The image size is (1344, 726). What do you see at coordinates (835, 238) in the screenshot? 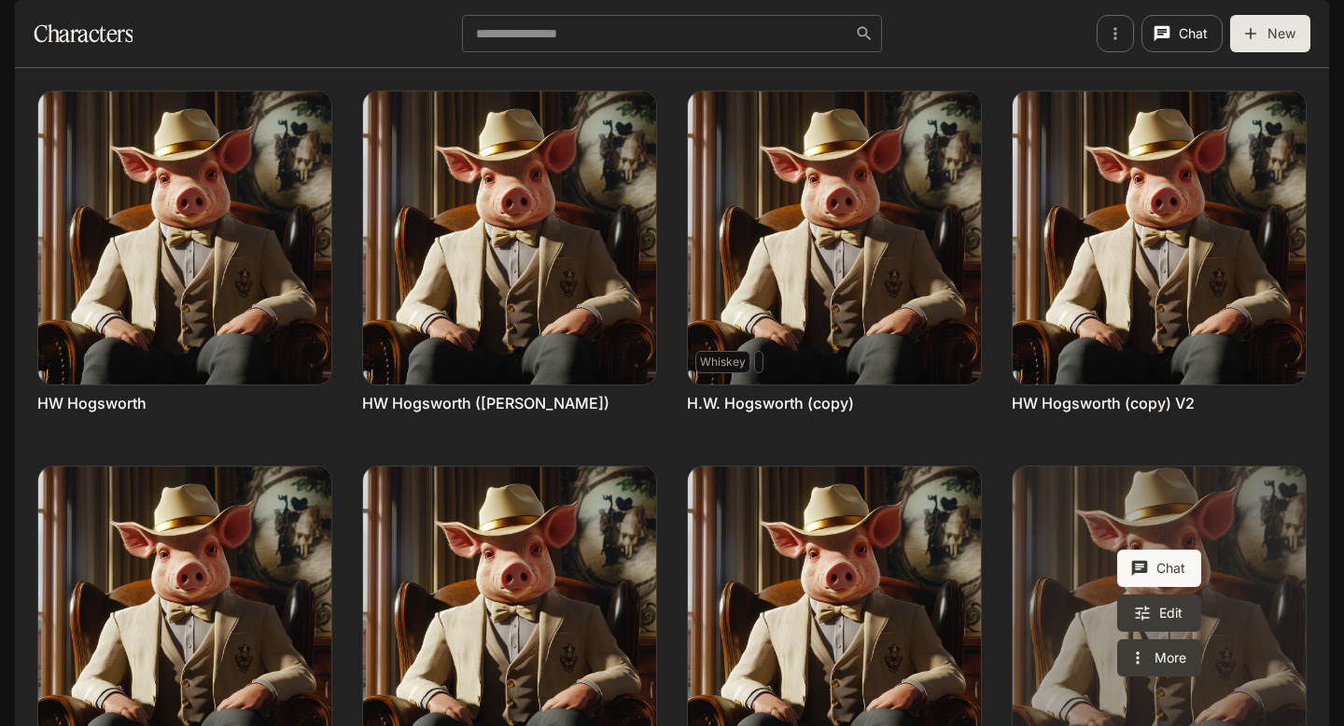
I see `img: H.W. Hogsworth (copy)` at bounding box center [835, 238].